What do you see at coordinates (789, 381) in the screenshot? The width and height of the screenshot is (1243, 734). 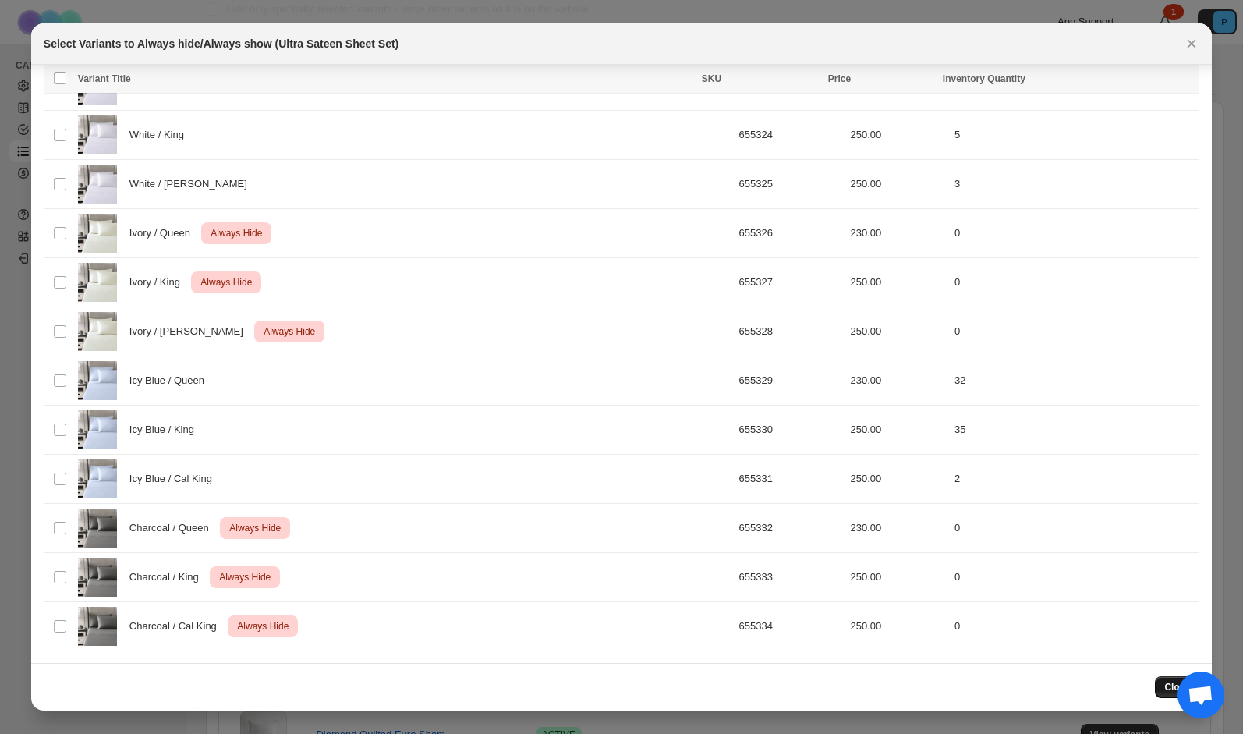 I see `td: 655329` at bounding box center [789, 381].